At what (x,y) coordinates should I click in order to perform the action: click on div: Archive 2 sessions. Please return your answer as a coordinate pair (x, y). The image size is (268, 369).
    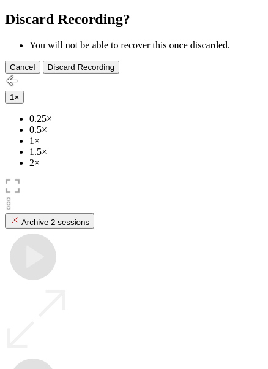
    Looking at the image, I should click on (50, 221).